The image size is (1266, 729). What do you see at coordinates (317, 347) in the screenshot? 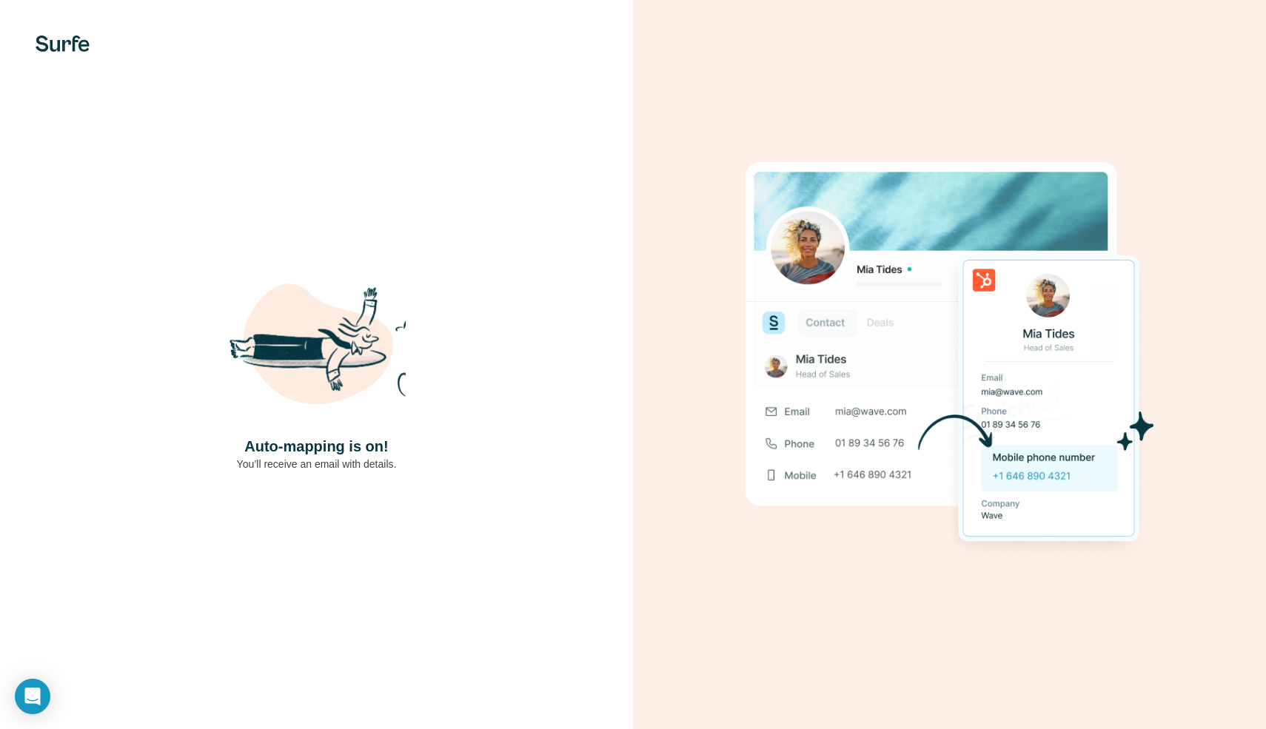
I see `img: Shaka Illustration` at bounding box center [317, 347].